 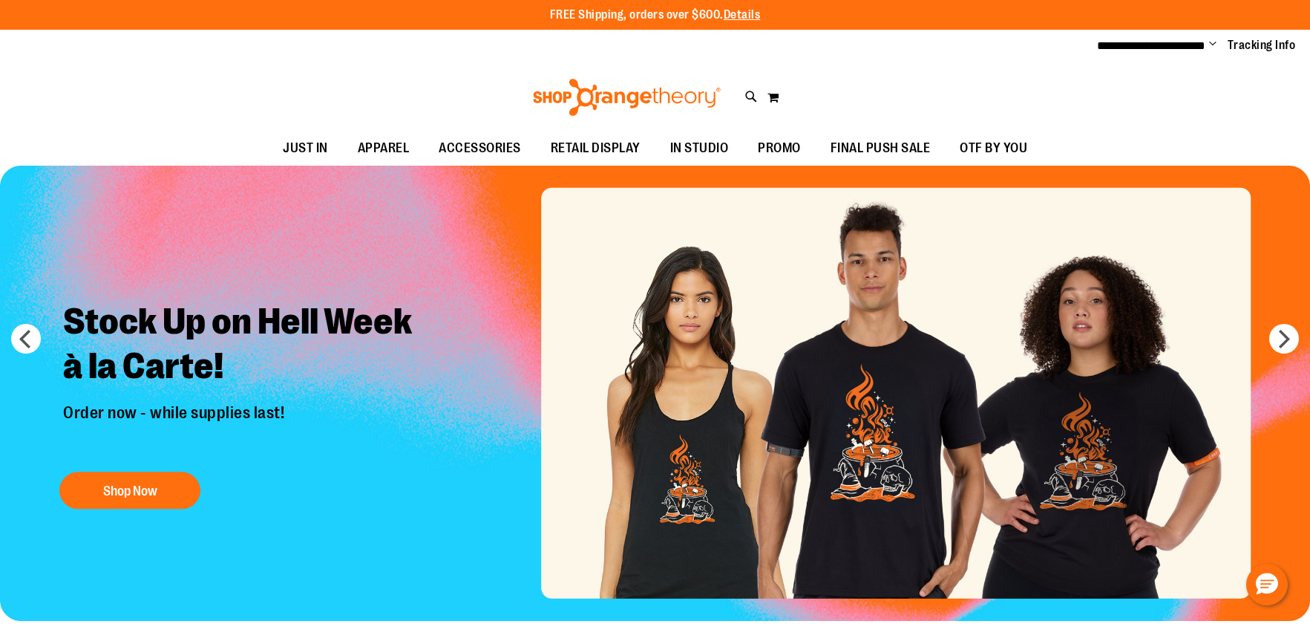 What do you see at coordinates (881, 148) in the screenshot?
I see `span: FINAL PUSH SALE` at bounding box center [881, 148].